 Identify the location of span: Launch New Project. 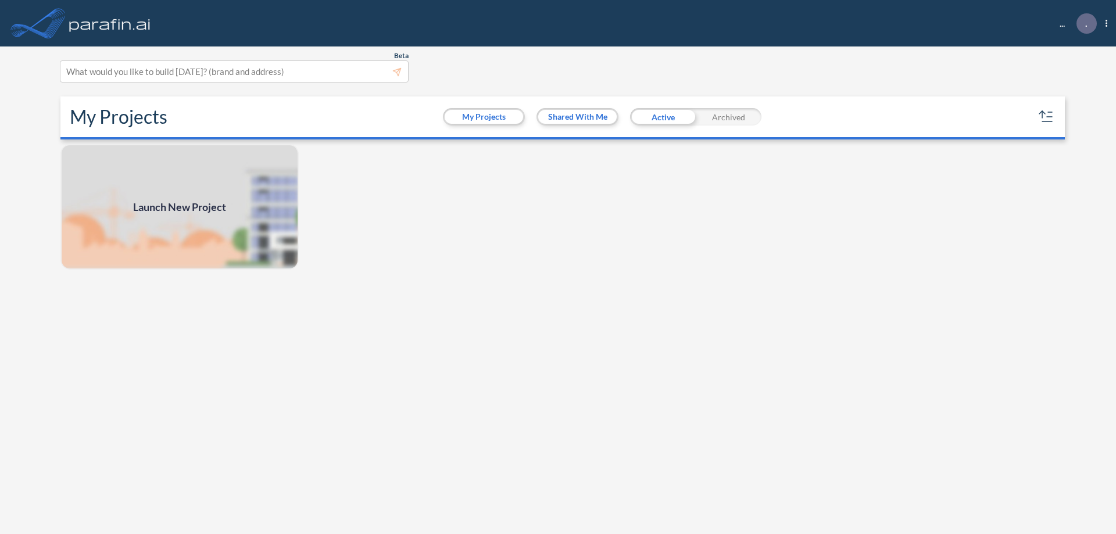
(180, 207).